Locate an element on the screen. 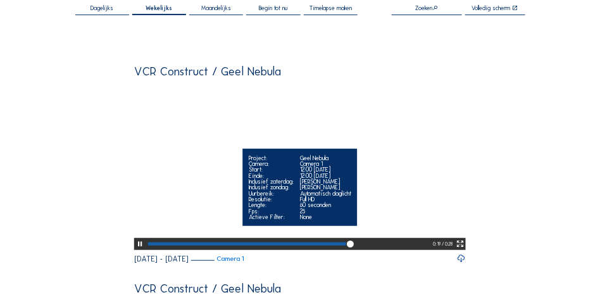 This screenshot has height=302, width=600. div: 25 is located at coordinates (325, 211).